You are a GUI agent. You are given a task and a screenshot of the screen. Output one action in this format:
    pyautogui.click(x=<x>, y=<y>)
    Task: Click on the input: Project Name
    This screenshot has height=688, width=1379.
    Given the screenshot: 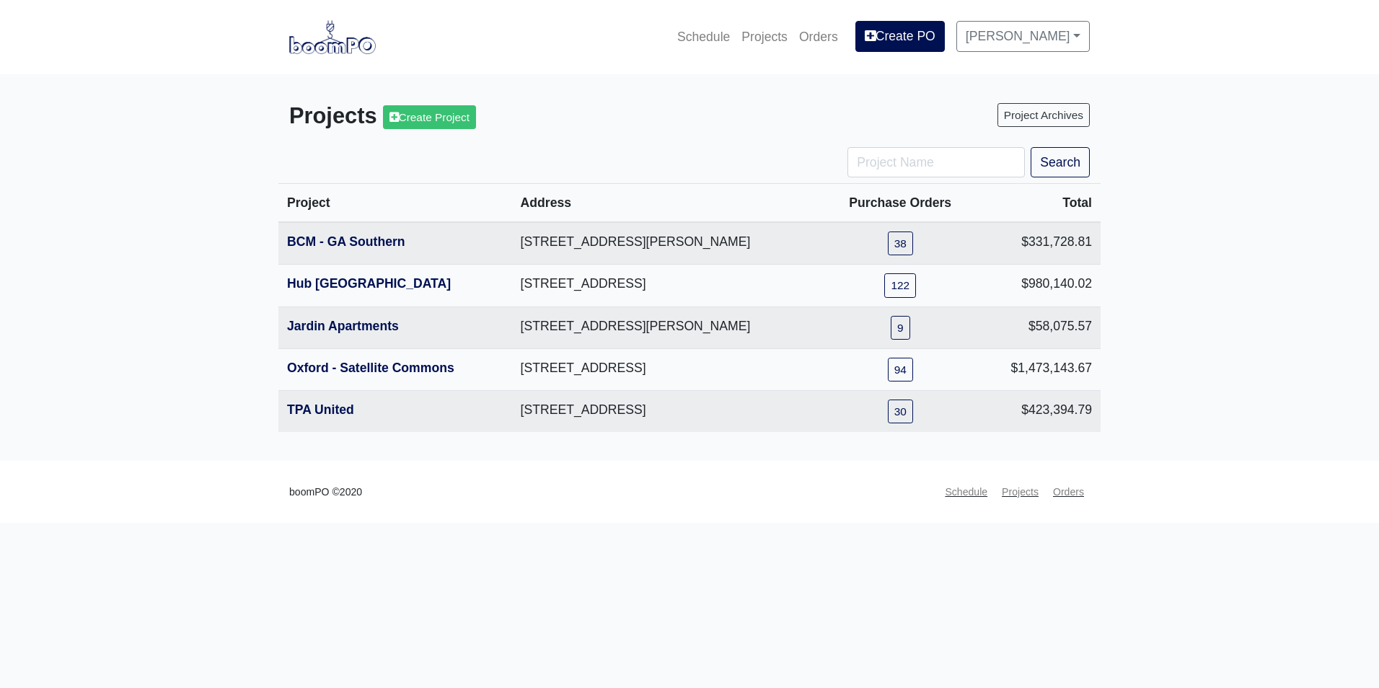 What is the action you would take?
    pyautogui.click(x=936, y=162)
    